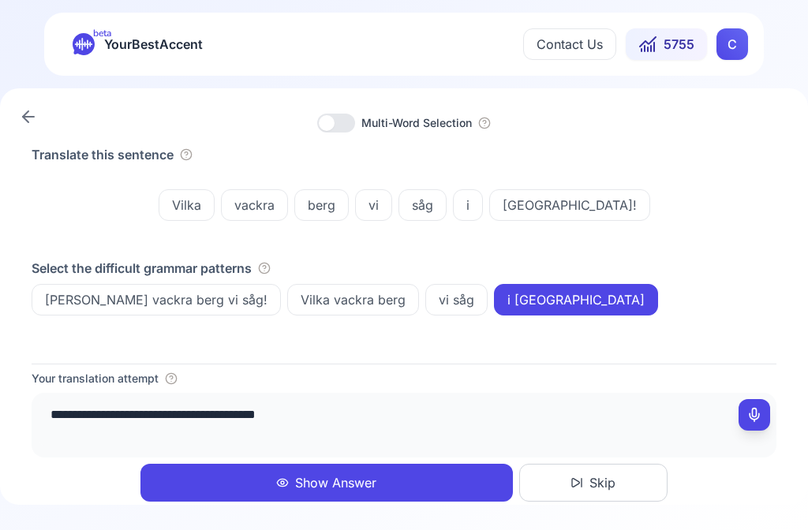  What do you see at coordinates (254, 205) in the screenshot?
I see `span: vackra` at bounding box center [254, 205].